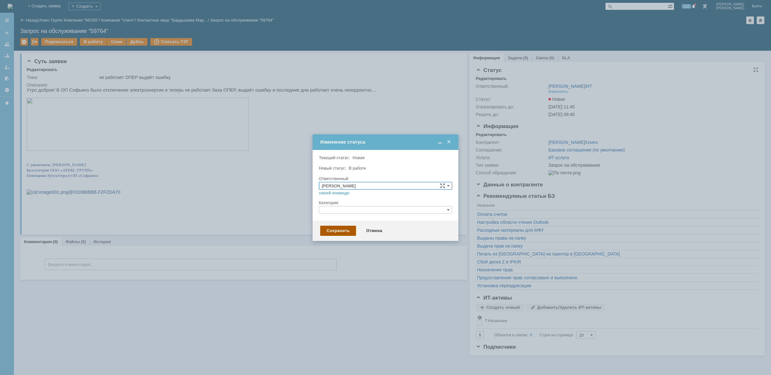 This screenshot has height=375, width=771. What do you see at coordinates (440, 142) in the screenshot?
I see `span: Свернуть (Ctrl + M)` at bounding box center [440, 142].